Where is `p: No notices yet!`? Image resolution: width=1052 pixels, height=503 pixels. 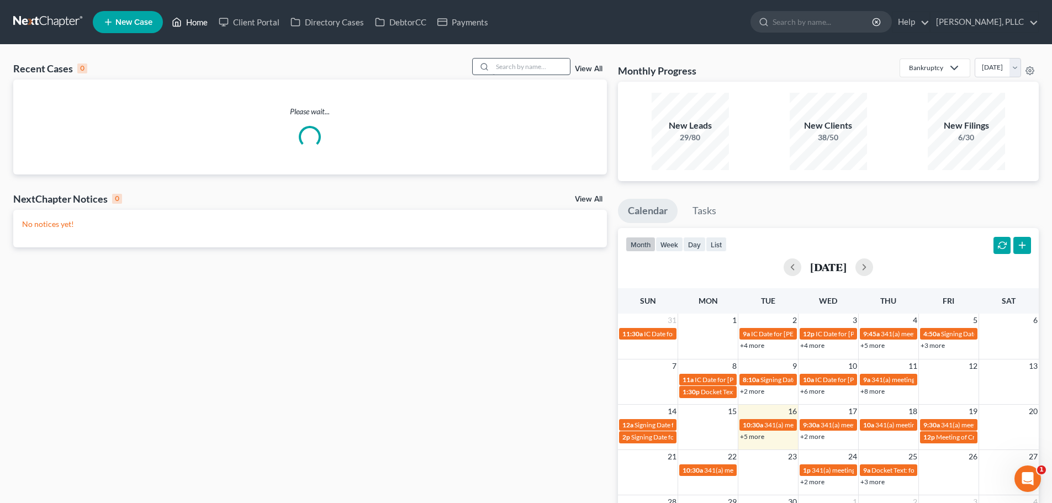 p: No notices yet! is located at coordinates (310, 224).